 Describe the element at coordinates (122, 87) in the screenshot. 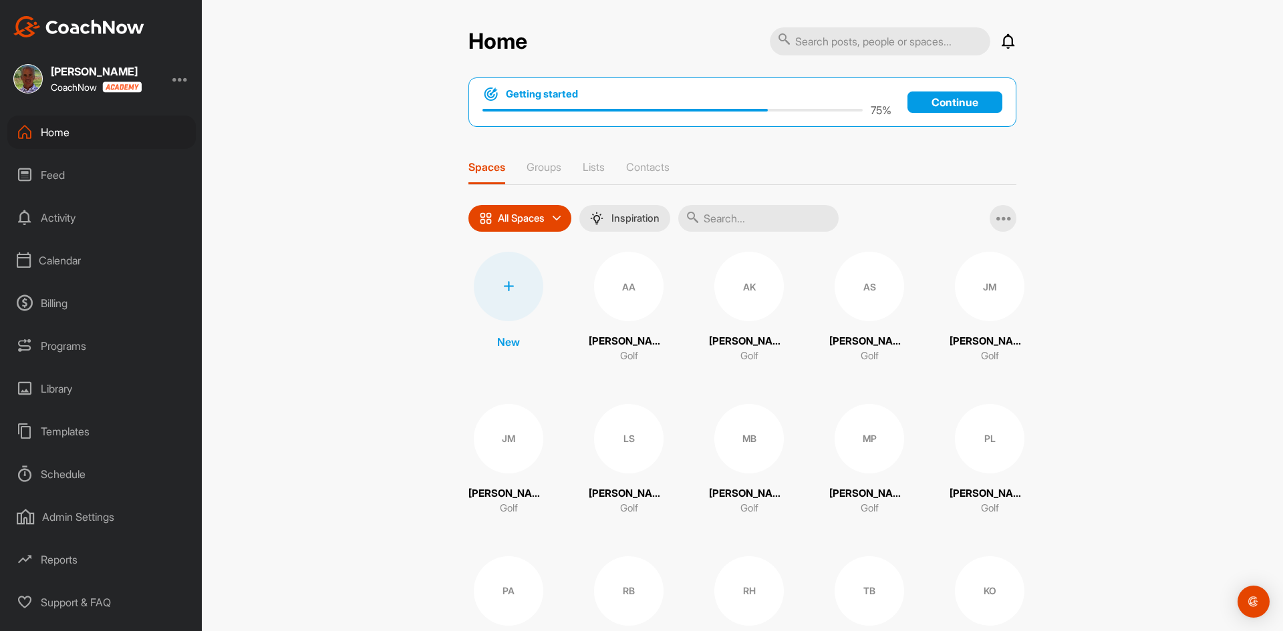

I see `img: CoachNow acadmey` at that location.